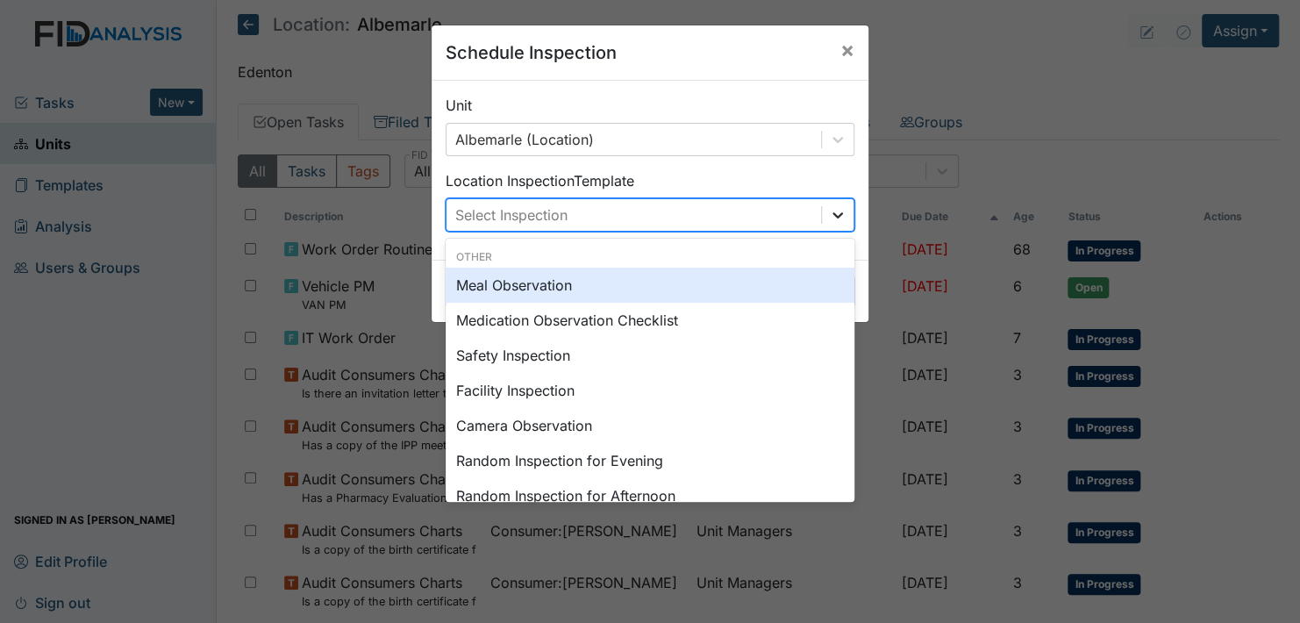  I want to click on div: Safety Inspection, so click(650, 355).